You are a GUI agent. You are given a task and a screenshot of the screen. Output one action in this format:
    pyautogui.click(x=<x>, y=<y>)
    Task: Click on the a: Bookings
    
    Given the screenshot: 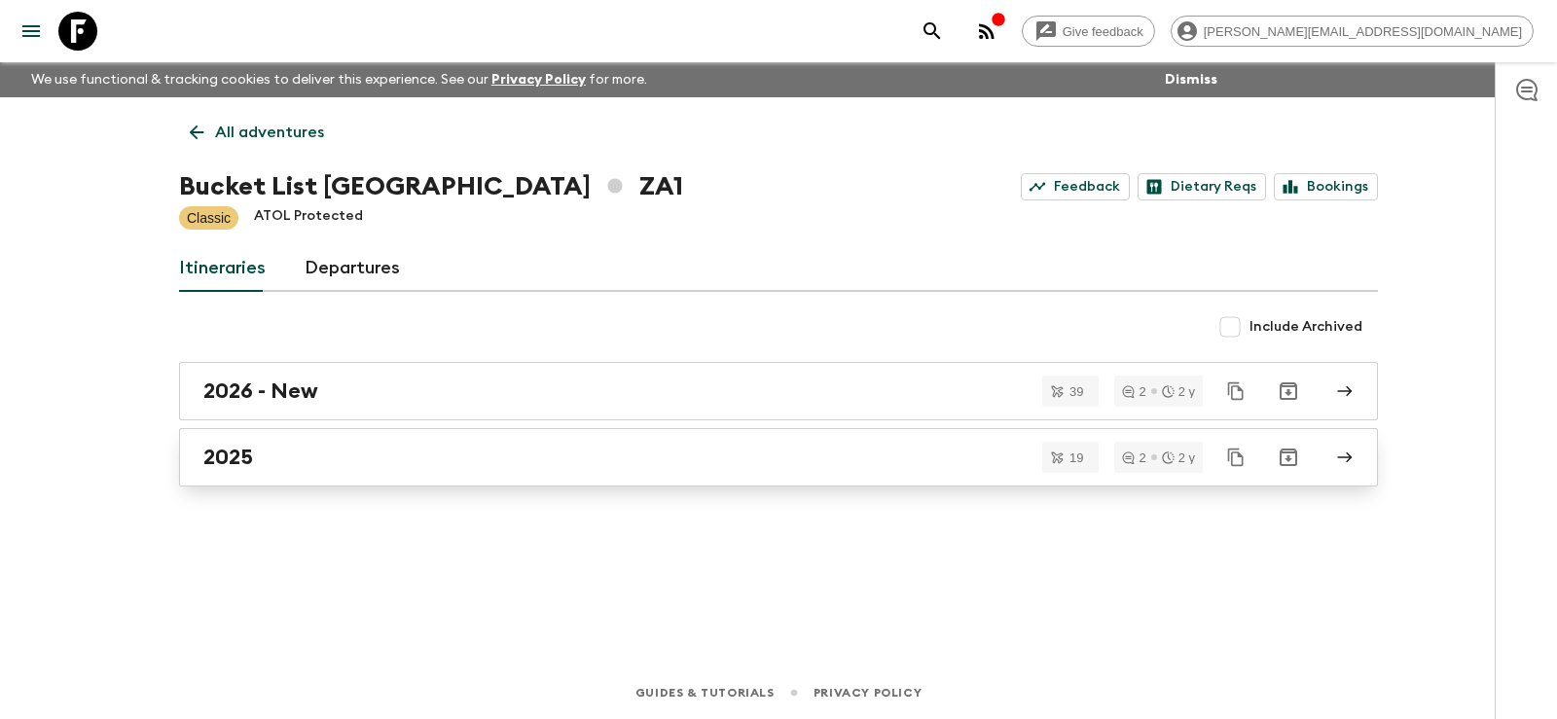 What is the action you would take?
    pyautogui.click(x=1325, y=187)
    